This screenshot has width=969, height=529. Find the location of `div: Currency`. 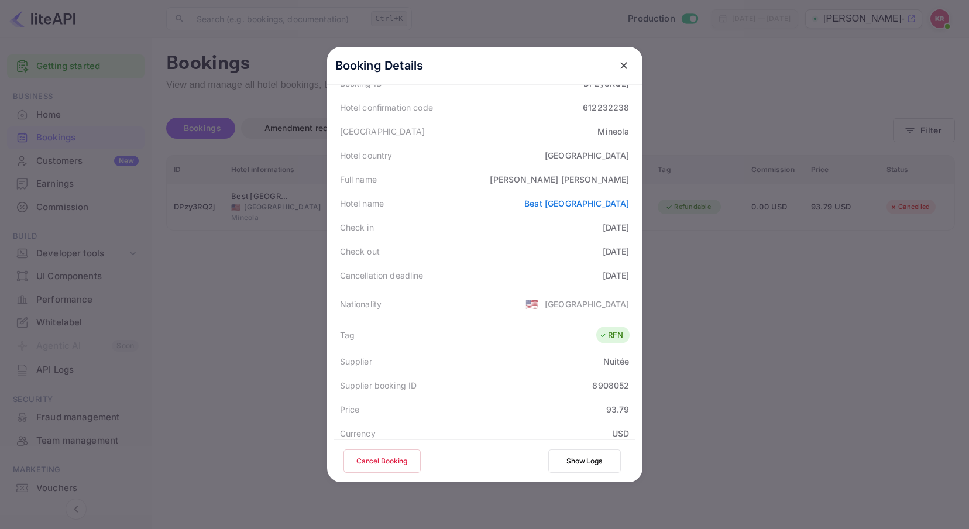

div: Currency is located at coordinates (357, 433).